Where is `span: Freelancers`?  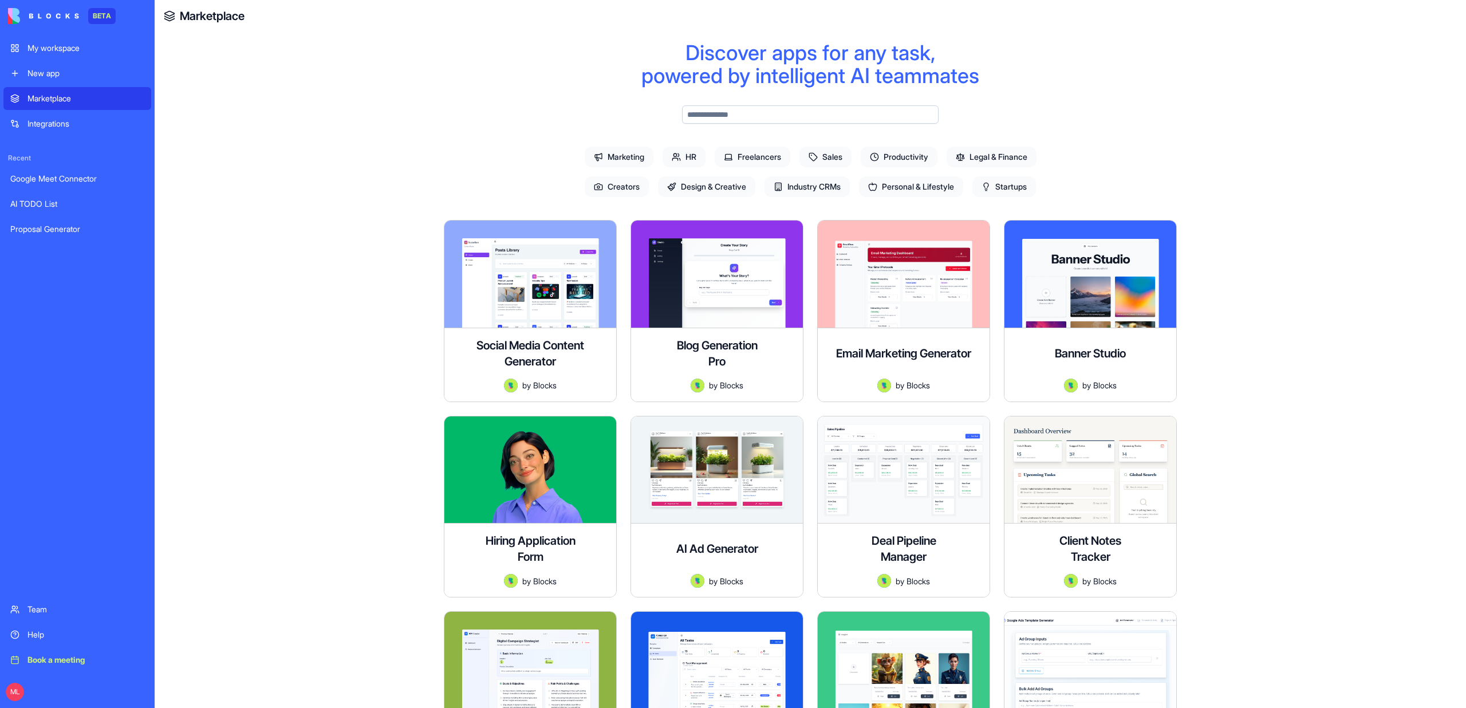
span: Freelancers is located at coordinates (752, 157).